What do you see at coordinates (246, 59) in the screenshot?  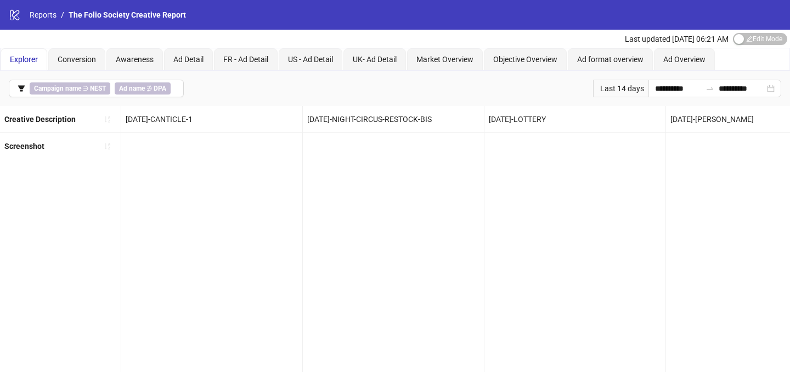 I see `span: FR - Ad Detail` at bounding box center [246, 59].